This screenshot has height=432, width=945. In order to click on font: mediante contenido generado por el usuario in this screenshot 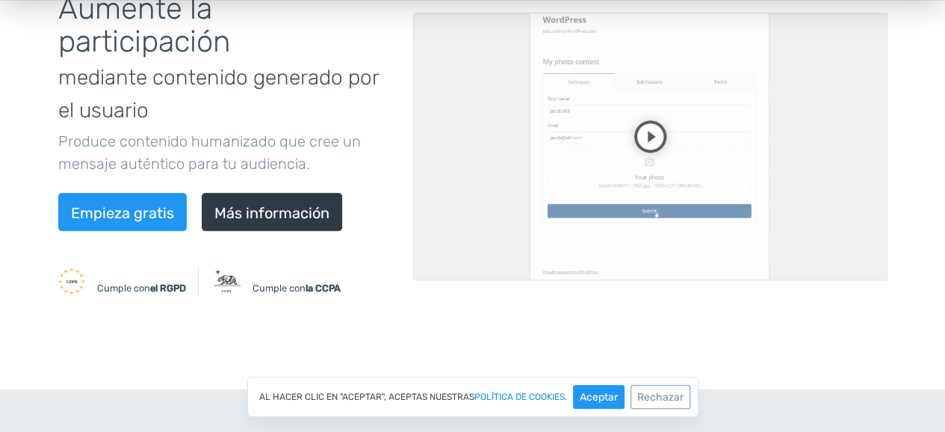, I will do `click(218, 93)`.